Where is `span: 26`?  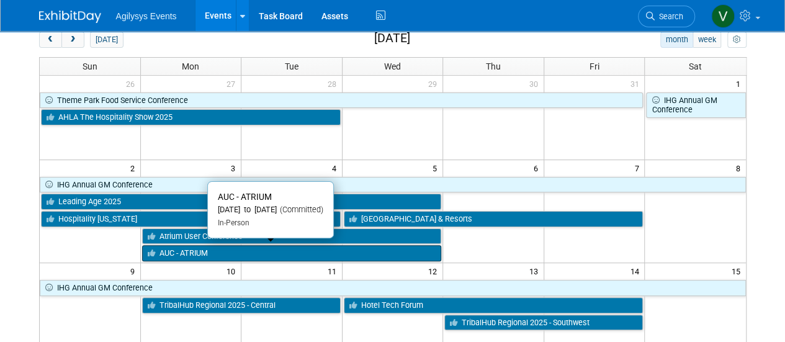 span: 26 is located at coordinates (132, 83).